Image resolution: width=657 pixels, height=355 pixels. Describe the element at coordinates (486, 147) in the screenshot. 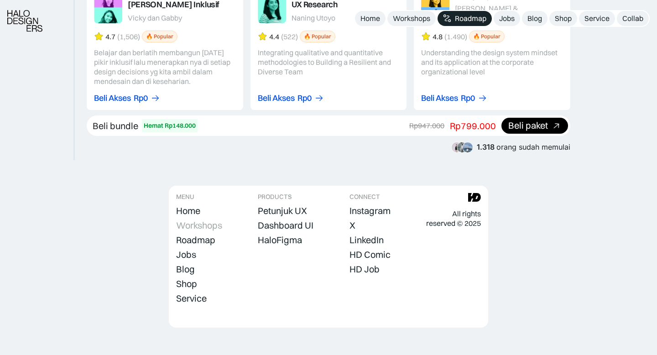

I see `span: 1.318` at that location.